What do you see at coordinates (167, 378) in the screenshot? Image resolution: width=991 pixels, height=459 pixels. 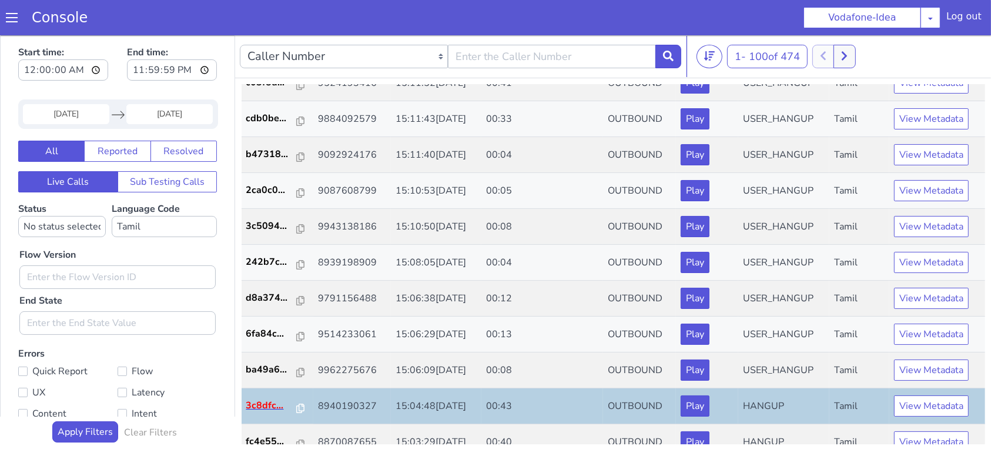 I see `label: Intent` at bounding box center [167, 378].